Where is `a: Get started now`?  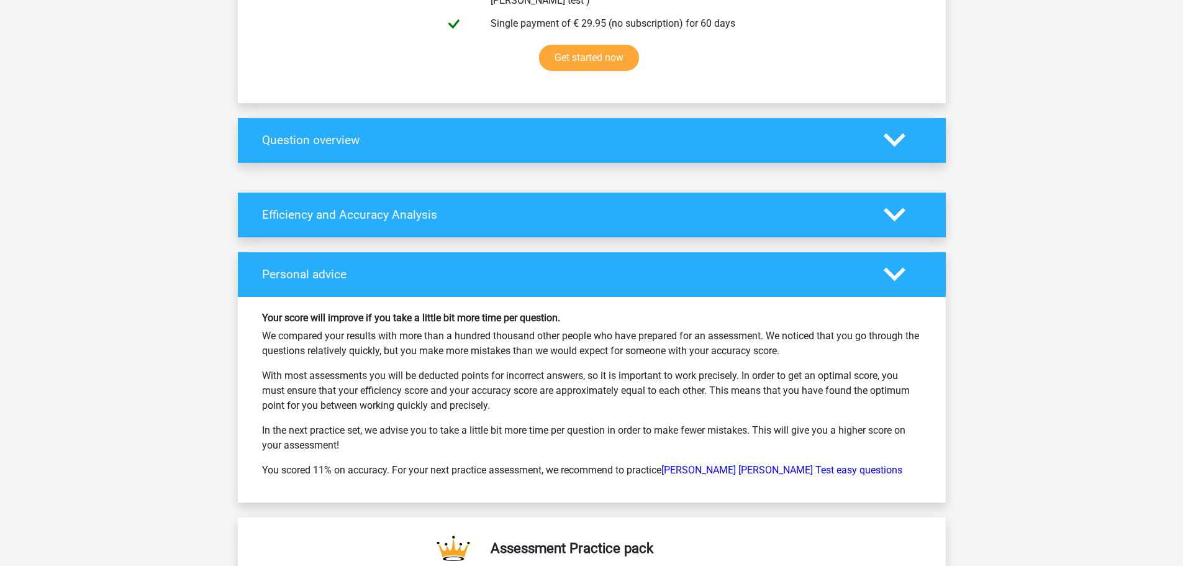
a: Get started now is located at coordinates (589, 58).